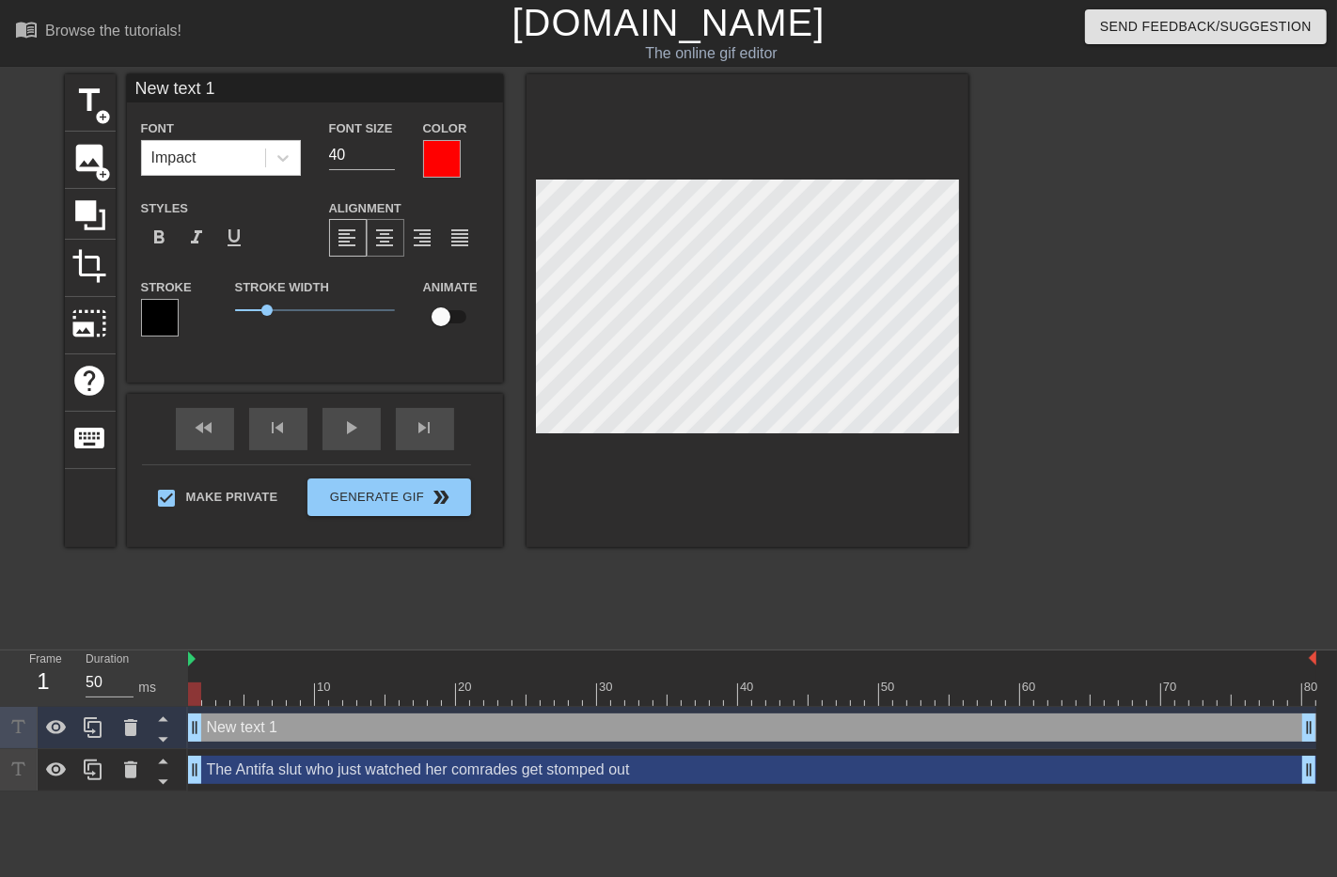 The image size is (1337, 877). What do you see at coordinates (278, 428) in the screenshot?
I see `span: skip_previous` at bounding box center [278, 428].